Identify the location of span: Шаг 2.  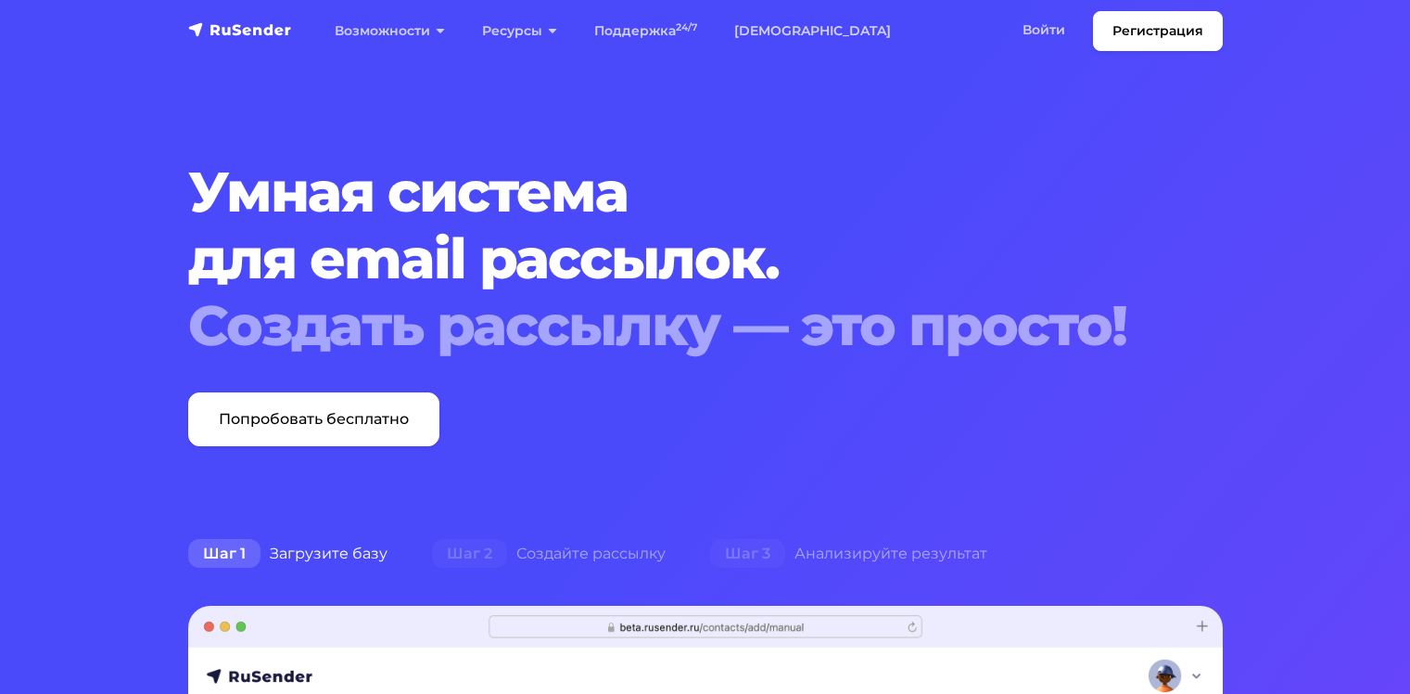
(469, 554).